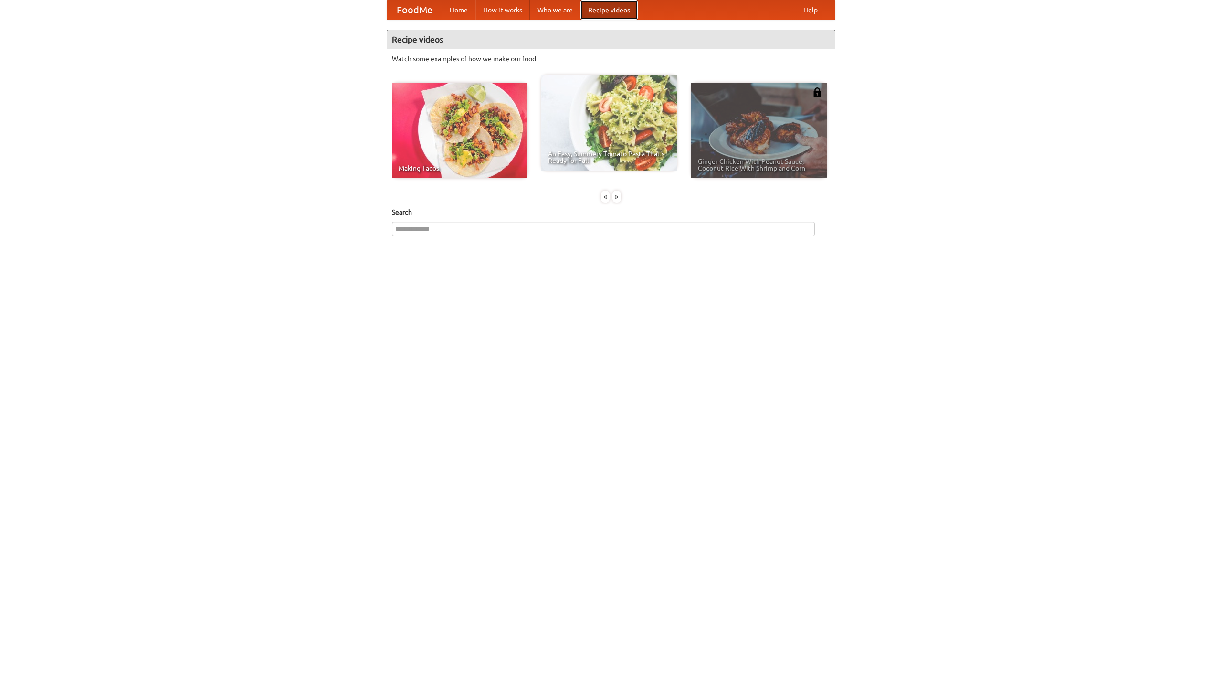  Describe the element at coordinates (611, 40) in the screenshot. I see `h4: Recipe videos` at that location.